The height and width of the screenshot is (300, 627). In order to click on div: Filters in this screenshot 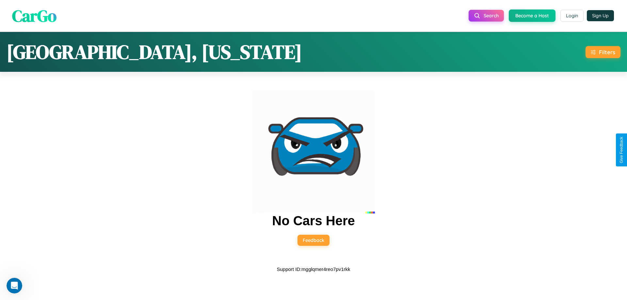, I will do `click(607, 52)`.